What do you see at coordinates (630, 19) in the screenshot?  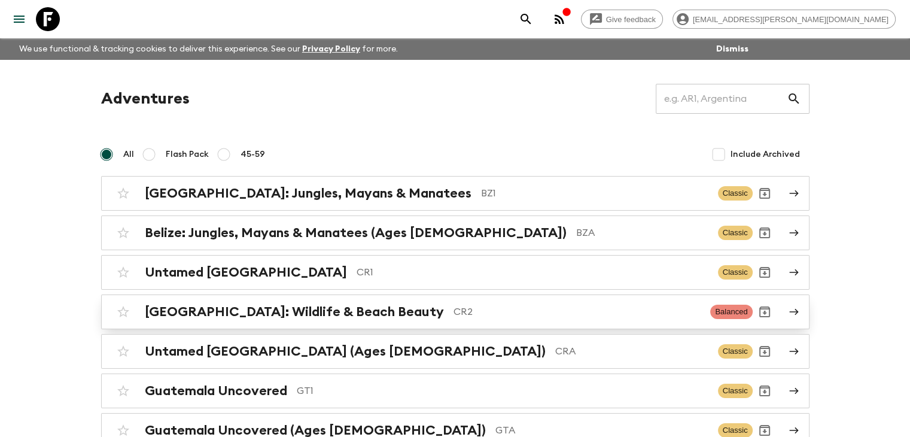 I see `span: Give feedback` at bounding box center [630, 19].